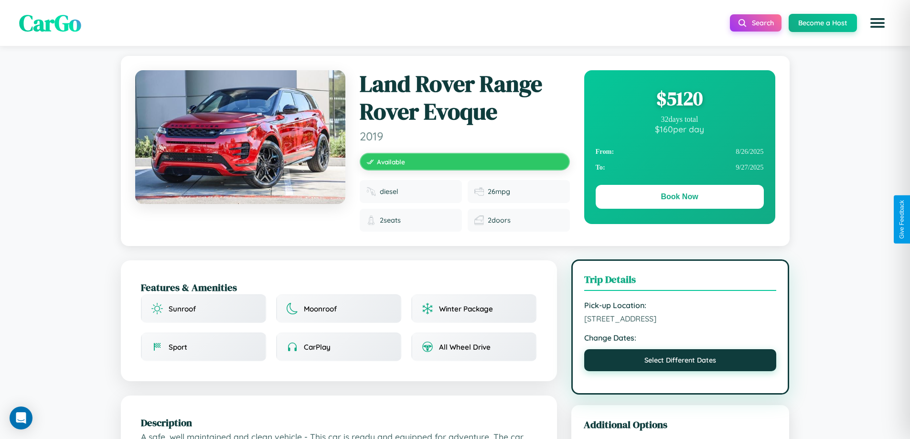  What do you see at coordinates (339, 287) in the screenshot?
I see `h2: Features & Amenities` at bounding box center [339, 287].